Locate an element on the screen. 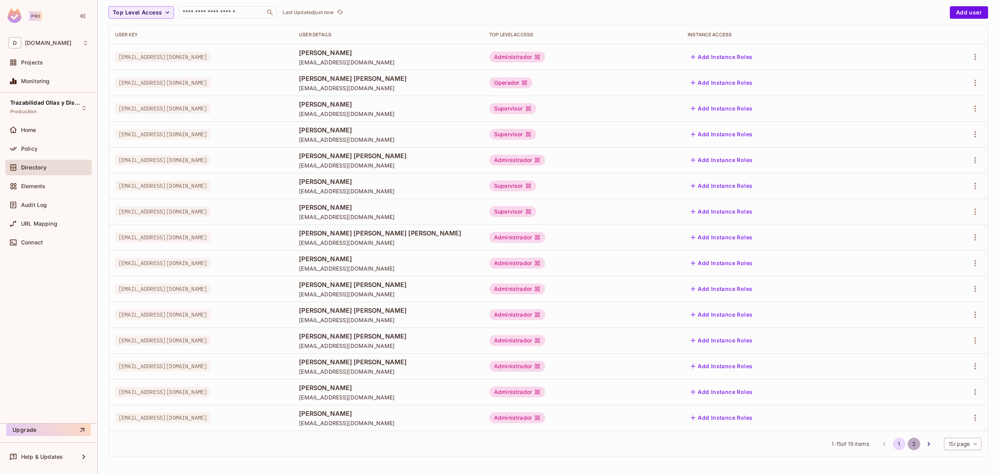 Image resolution: width=999 pixels, height=474 pixels. span: Directory is located at coordinates (34, 167).